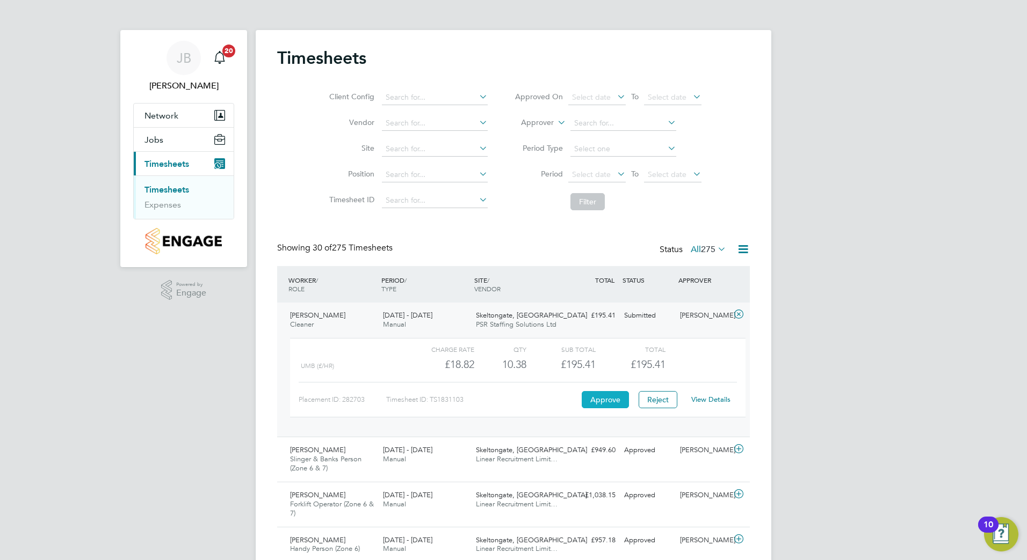 The image size is (1027, 560). I want to click on button: Approve, so click(605, 400).